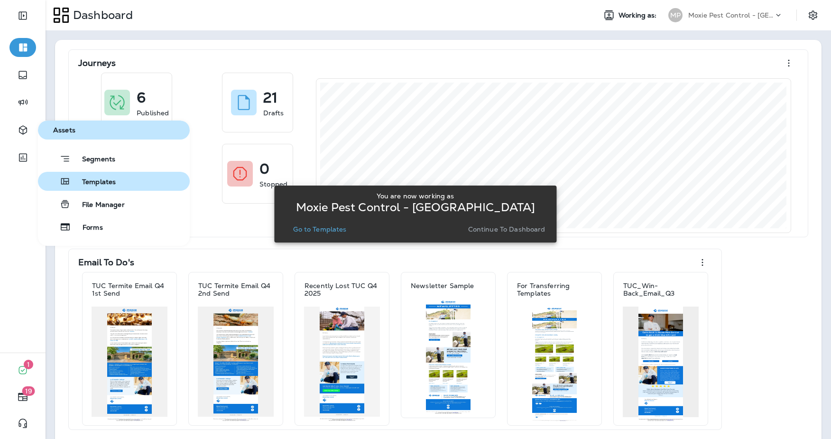 This screenshot has height=439, width=831. Describe the element at coordinates (87, 228) in the screenshot. I see `span: Forms` at that location.